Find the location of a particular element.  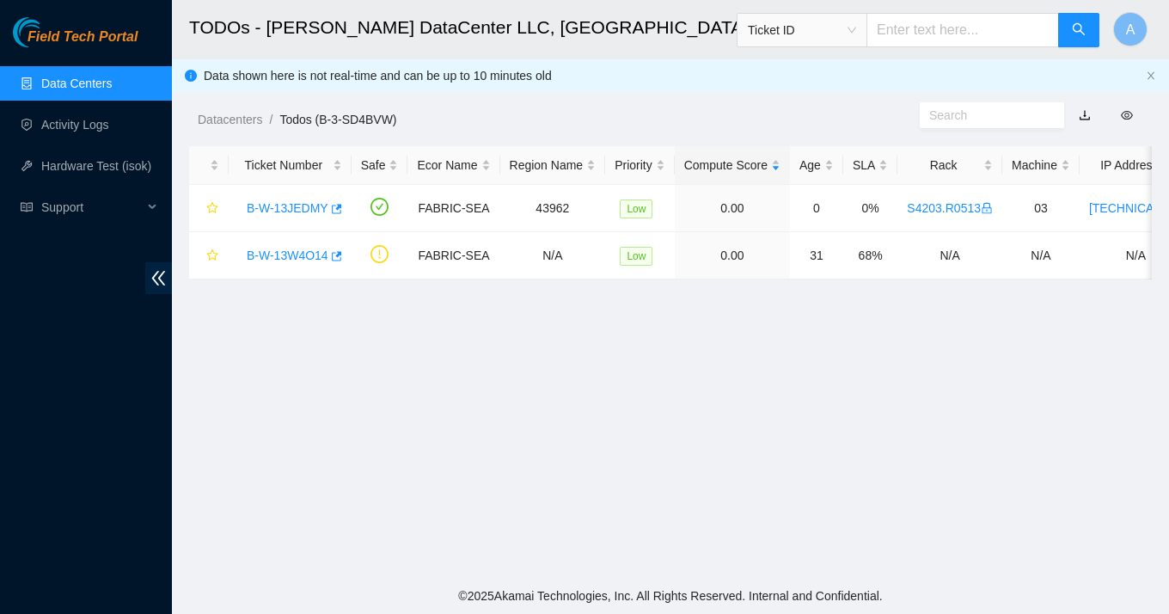

span: Support is located at coordinates (92, 207).